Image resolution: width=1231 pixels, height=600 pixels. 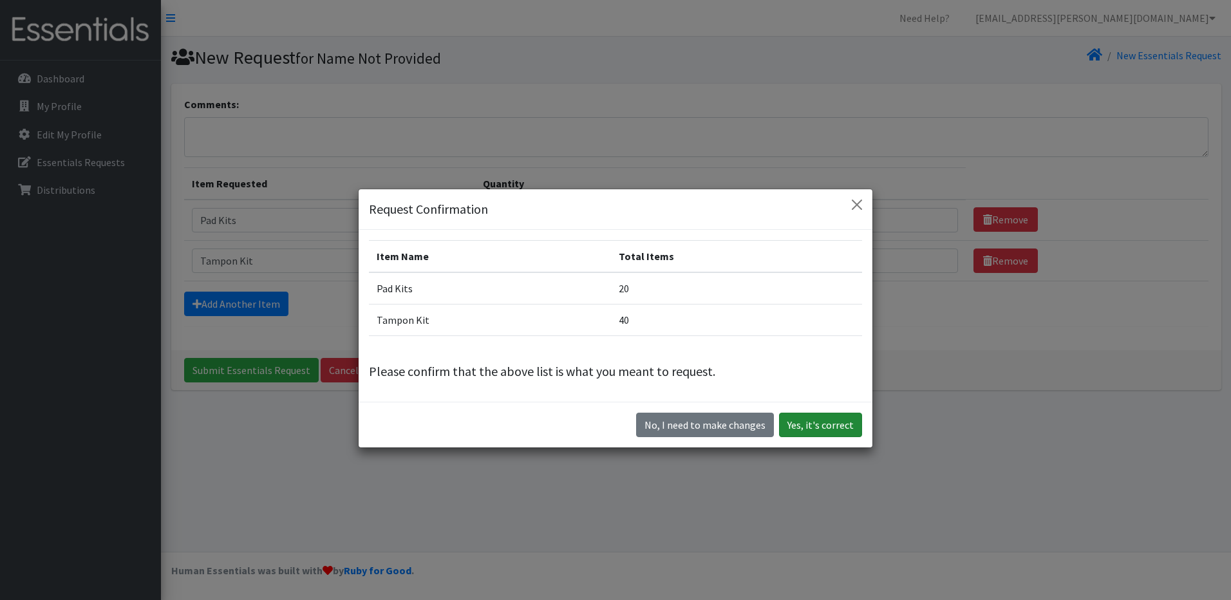 I want to click on th: Total Items, so click(x=736, y=256).